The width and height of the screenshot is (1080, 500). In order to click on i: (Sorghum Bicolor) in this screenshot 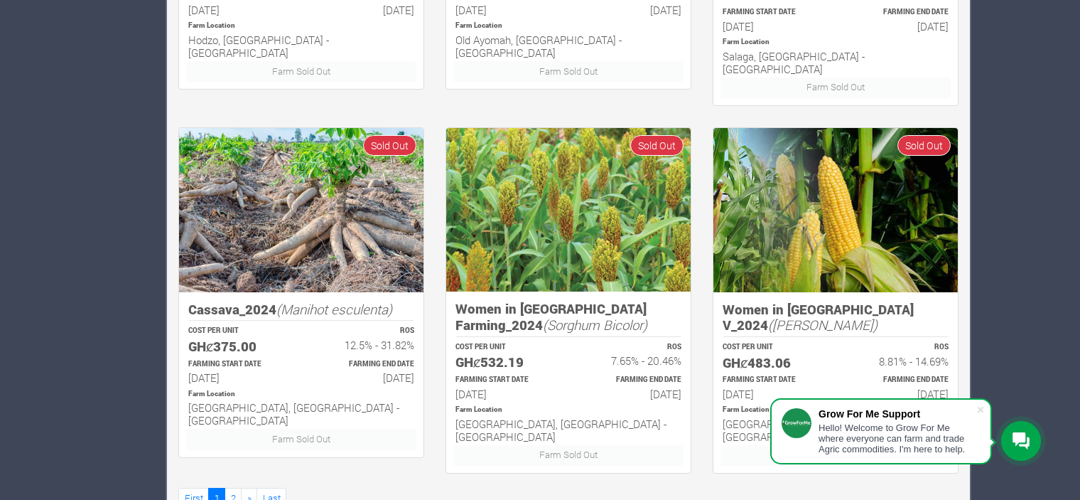, I will do `click(595, 324)`.